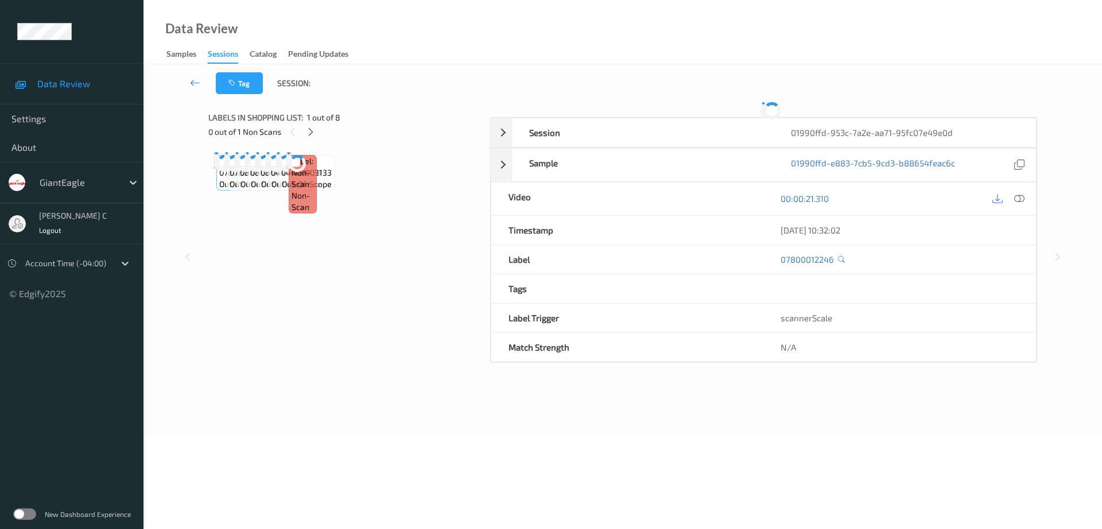 This screenshot has height=529, width=1102. Describe the element at coordinates (643, 133) in the screenshot. I see `div: Session` at that location.